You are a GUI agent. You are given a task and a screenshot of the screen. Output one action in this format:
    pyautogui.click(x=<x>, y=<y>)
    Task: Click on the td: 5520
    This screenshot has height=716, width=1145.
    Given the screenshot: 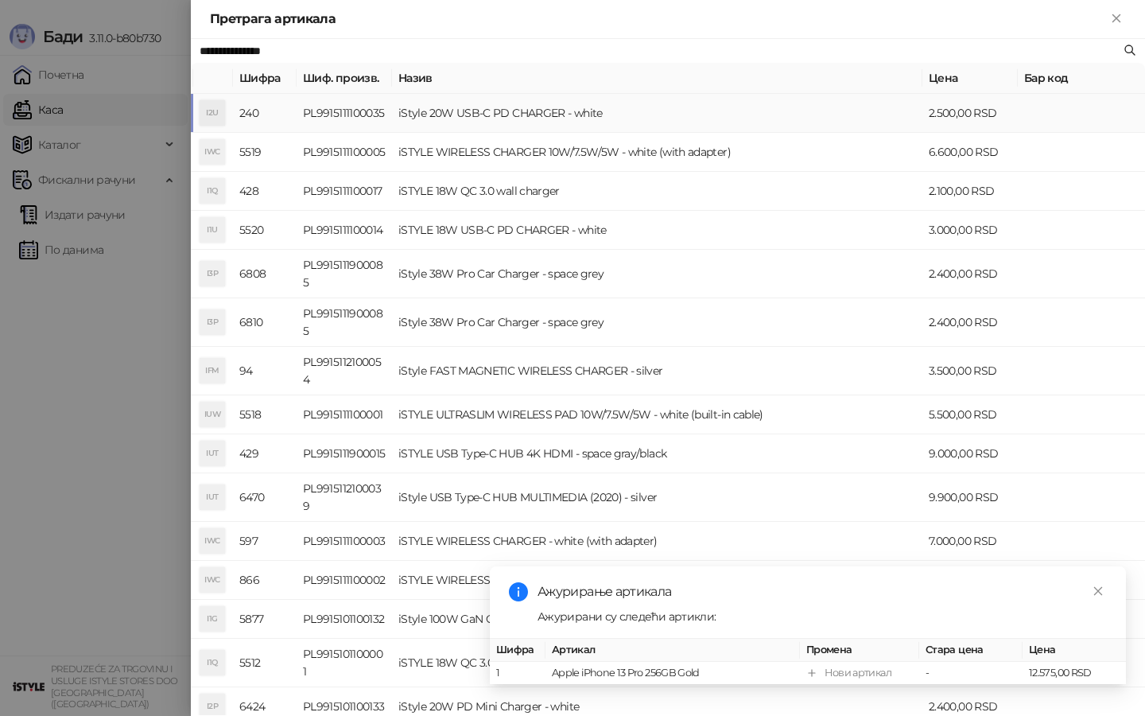 What is the action you would take?
    pyautogui.click(x=265, y=230)
    